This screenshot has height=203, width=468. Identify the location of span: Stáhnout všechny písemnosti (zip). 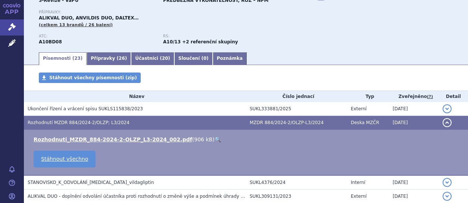
(93, 78).